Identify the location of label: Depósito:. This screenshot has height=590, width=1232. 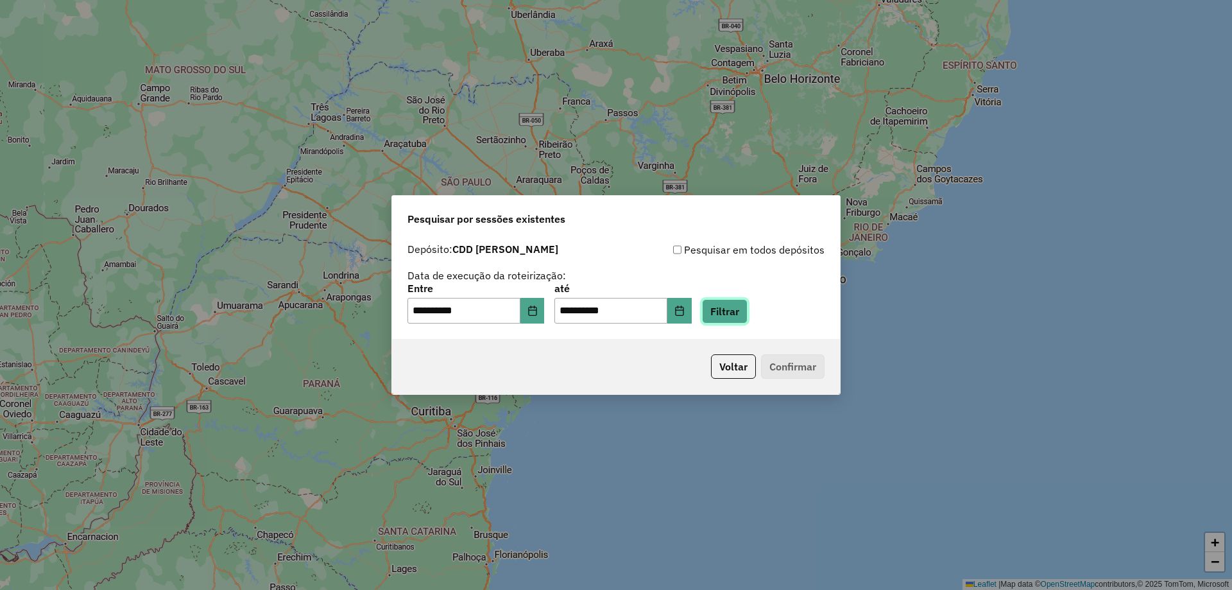
(482, 249).